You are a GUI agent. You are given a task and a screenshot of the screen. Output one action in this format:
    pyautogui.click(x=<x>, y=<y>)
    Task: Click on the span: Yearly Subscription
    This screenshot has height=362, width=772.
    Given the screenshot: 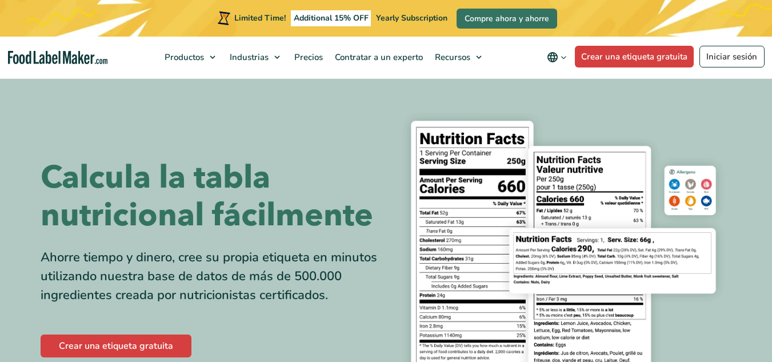 What is the action you would take?
    pyautogui.click(x=412, y=18)
    